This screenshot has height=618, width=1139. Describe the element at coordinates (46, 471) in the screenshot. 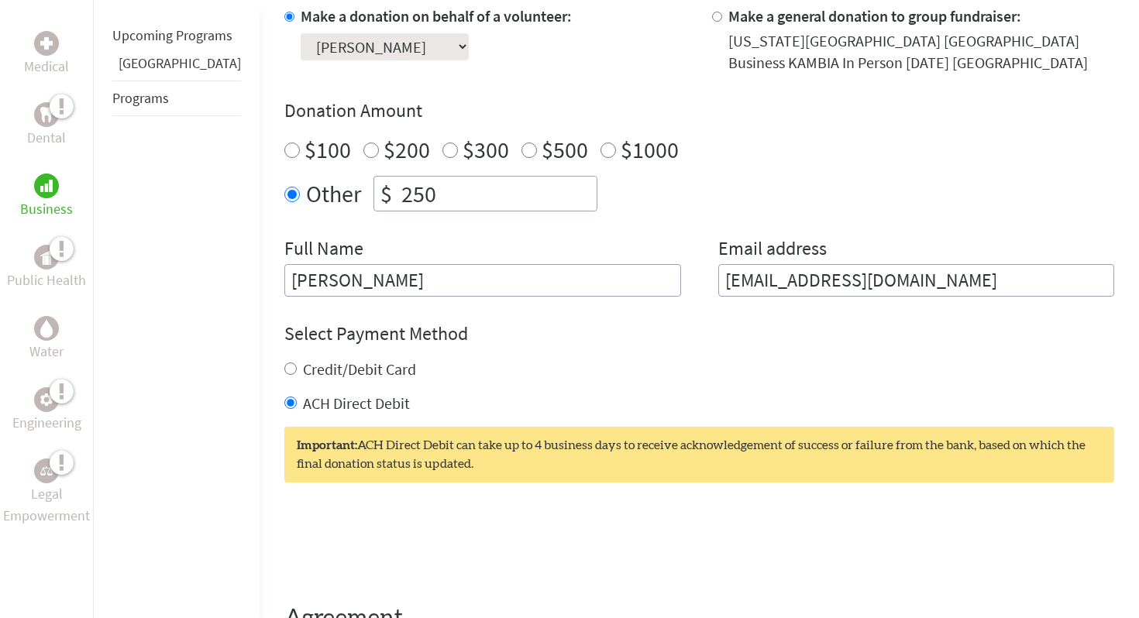

I see `img: Legal Empowerment` at that location.